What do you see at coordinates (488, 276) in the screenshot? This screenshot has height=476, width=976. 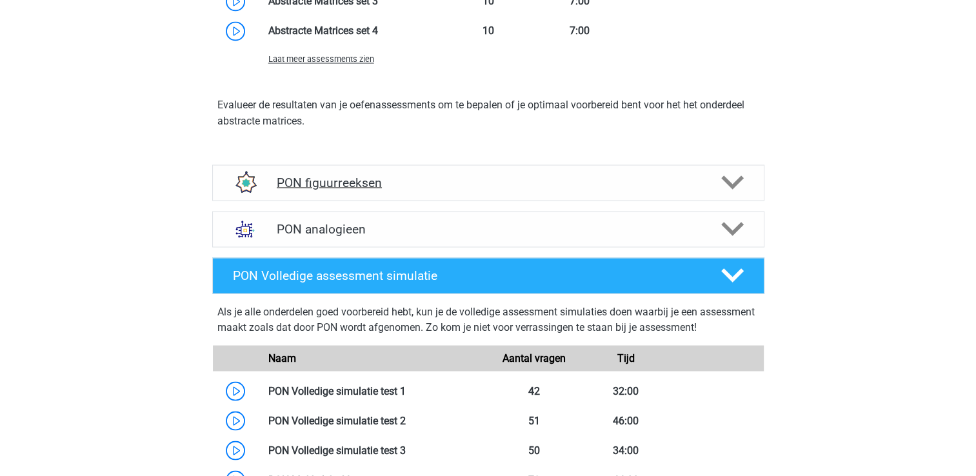 I see `a: PON Volledige assessment simulatie` at bounding box center [488, 276].